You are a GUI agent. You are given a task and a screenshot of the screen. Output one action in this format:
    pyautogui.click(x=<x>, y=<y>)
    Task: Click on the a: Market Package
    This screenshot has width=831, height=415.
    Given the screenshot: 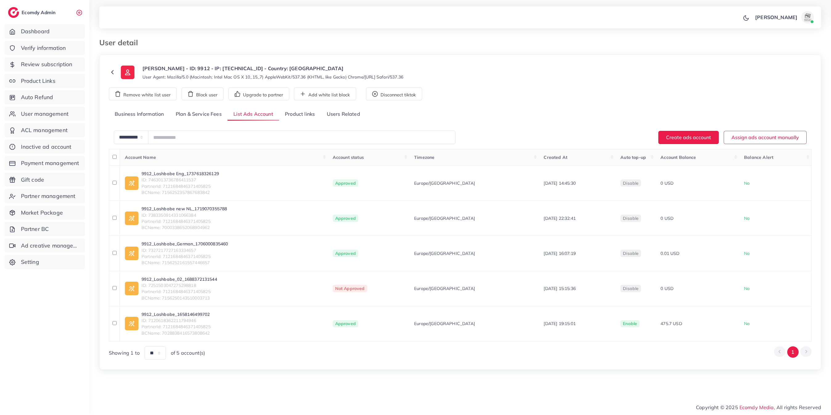 What is the action you would take?
    pyautogui.click(x=45, y=213)
    